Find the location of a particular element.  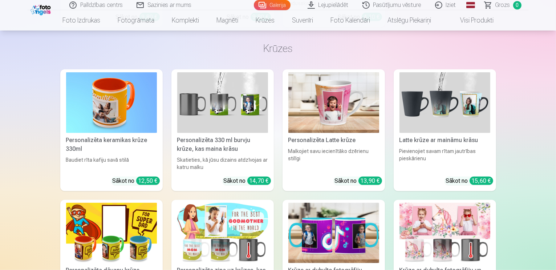

a: Atslēgu piekariņi is located at coordinates (409, 20).